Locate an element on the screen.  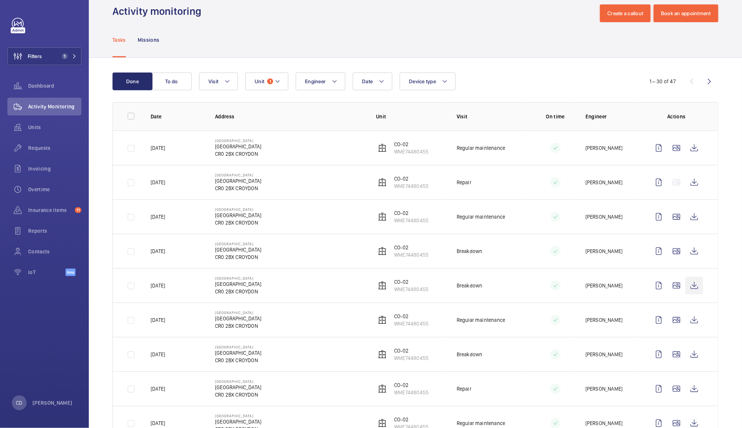
p: CD is located at coordinates (19, 403).